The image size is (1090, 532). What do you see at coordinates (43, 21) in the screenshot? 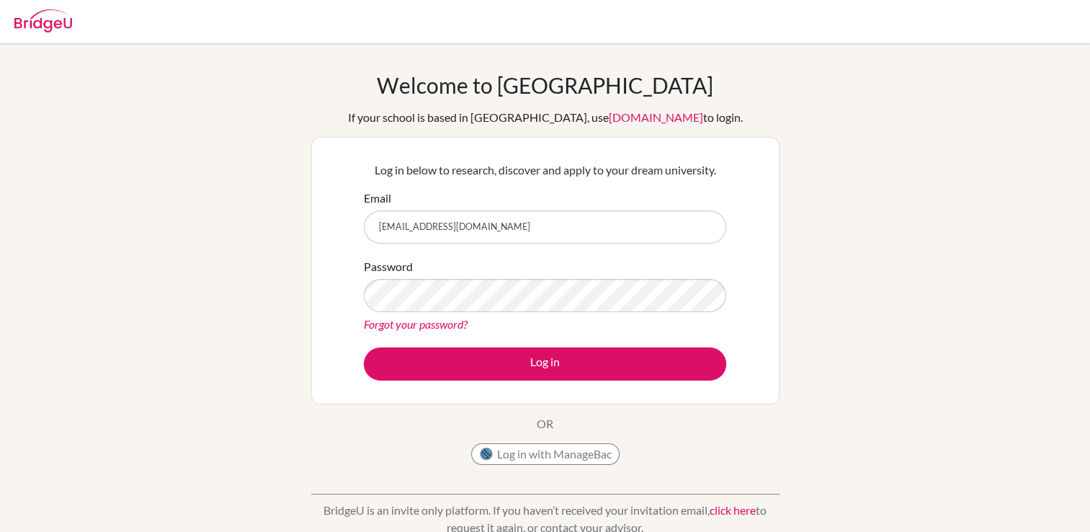
I see `img: Bridge-U` at bounding box center [43, 21].